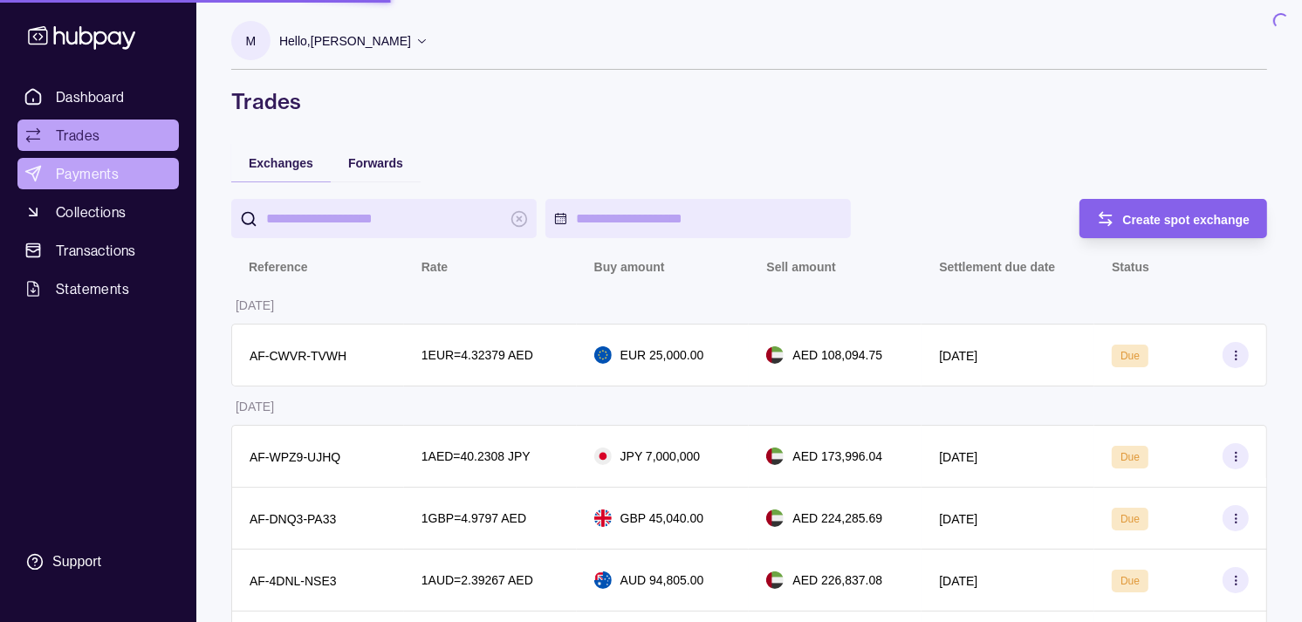 The height and width of the screenshot is (622, 1302). Describe the element at coordinates (603, 456) in the screenshot. I see `img: jp` at that location.